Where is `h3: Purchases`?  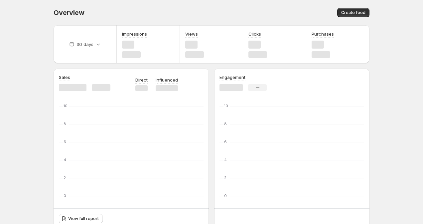 h3: Purchases is located at coordinates (323, 34).